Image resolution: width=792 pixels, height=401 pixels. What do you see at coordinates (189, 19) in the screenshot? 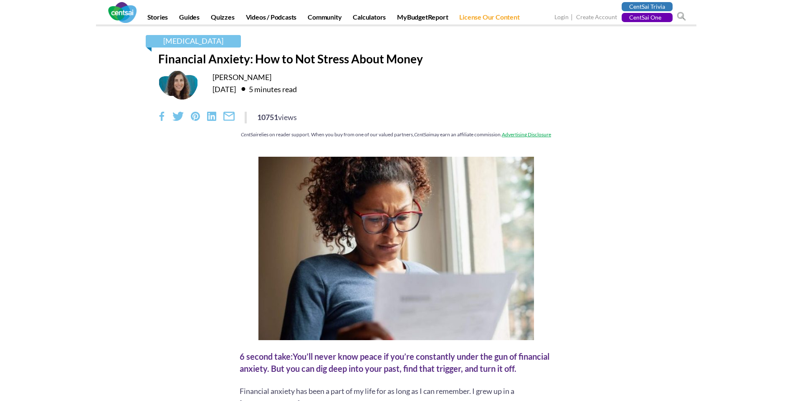
I see `a: Guides` at bounding box center [189, 19].